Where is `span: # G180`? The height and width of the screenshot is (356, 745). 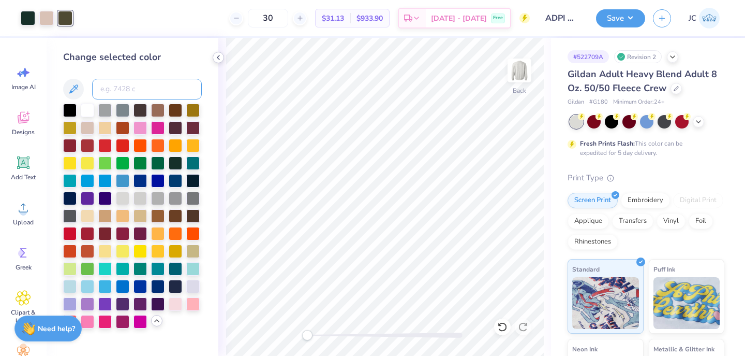
span: # G180 is located at coordinates (599, 102).